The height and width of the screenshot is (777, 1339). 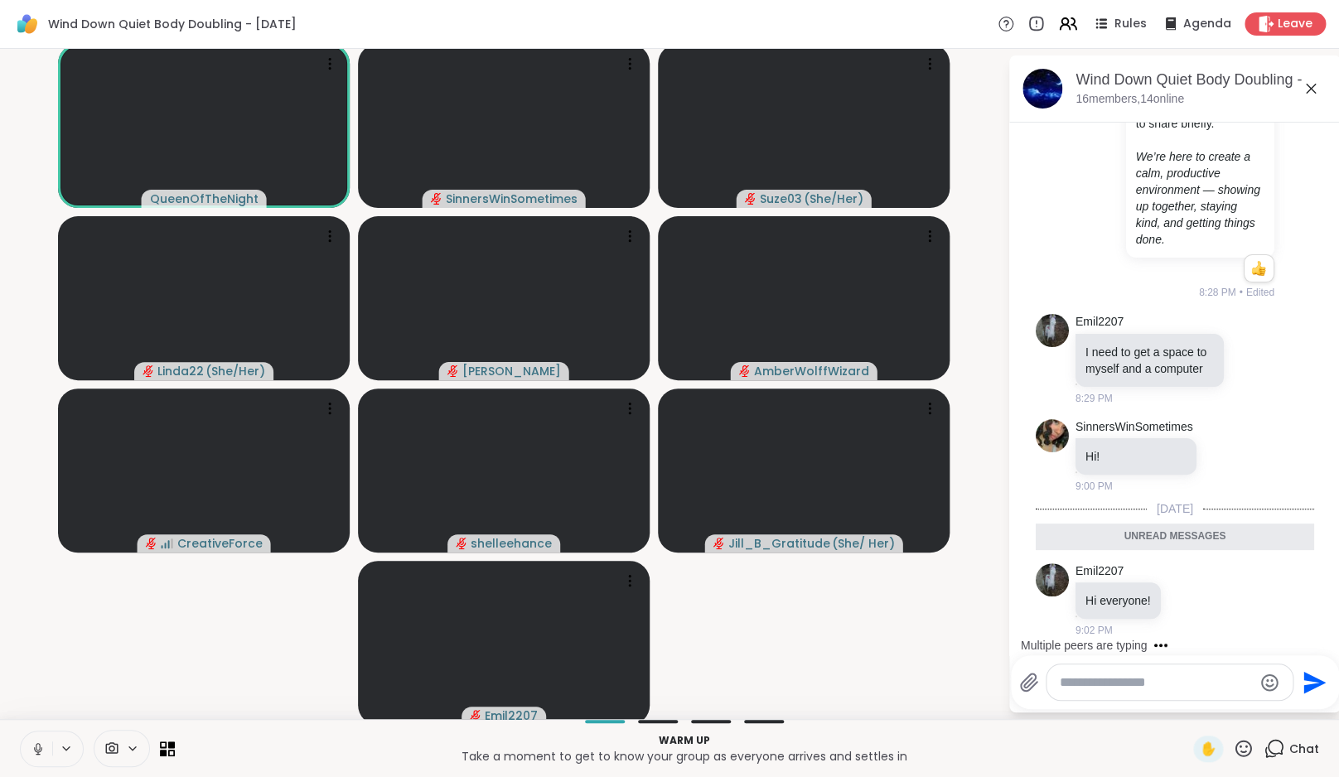 I want to click on button: Send, so click(x=1312, y=682).